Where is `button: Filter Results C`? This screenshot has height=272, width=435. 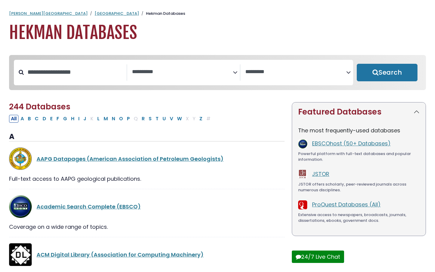 button: Filter Results C is located at coordinates (37, 119).